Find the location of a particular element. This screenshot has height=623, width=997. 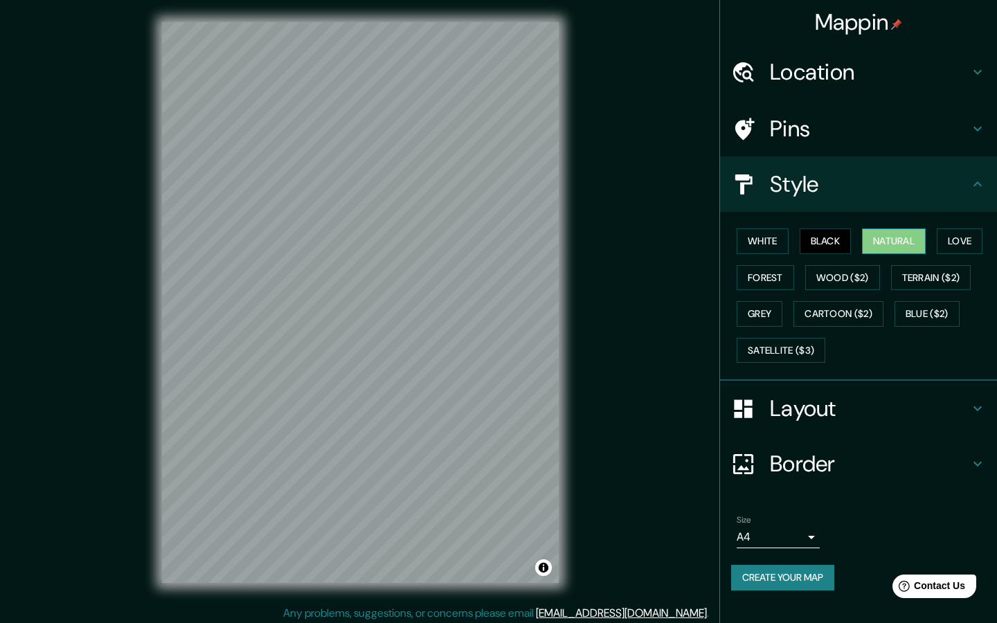

button: Create your map is located at coordinates (782, 577).